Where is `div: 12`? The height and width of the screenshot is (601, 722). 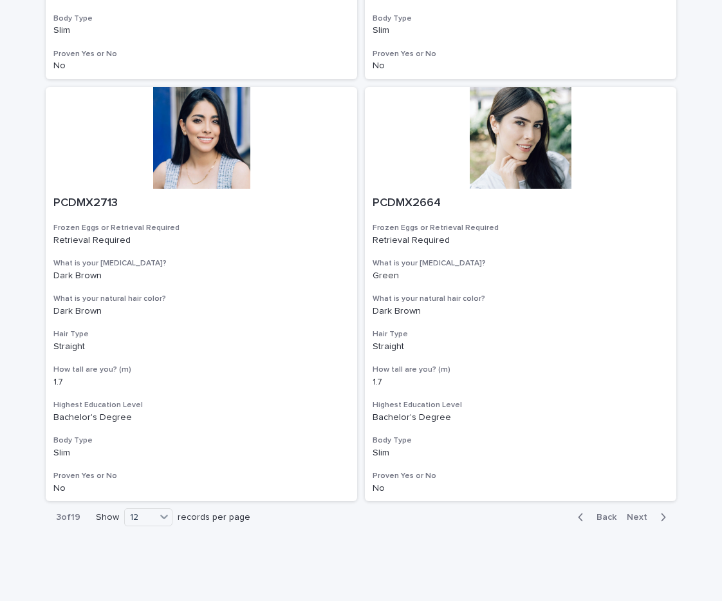 div: 12 is located at coordinates (140, 517).